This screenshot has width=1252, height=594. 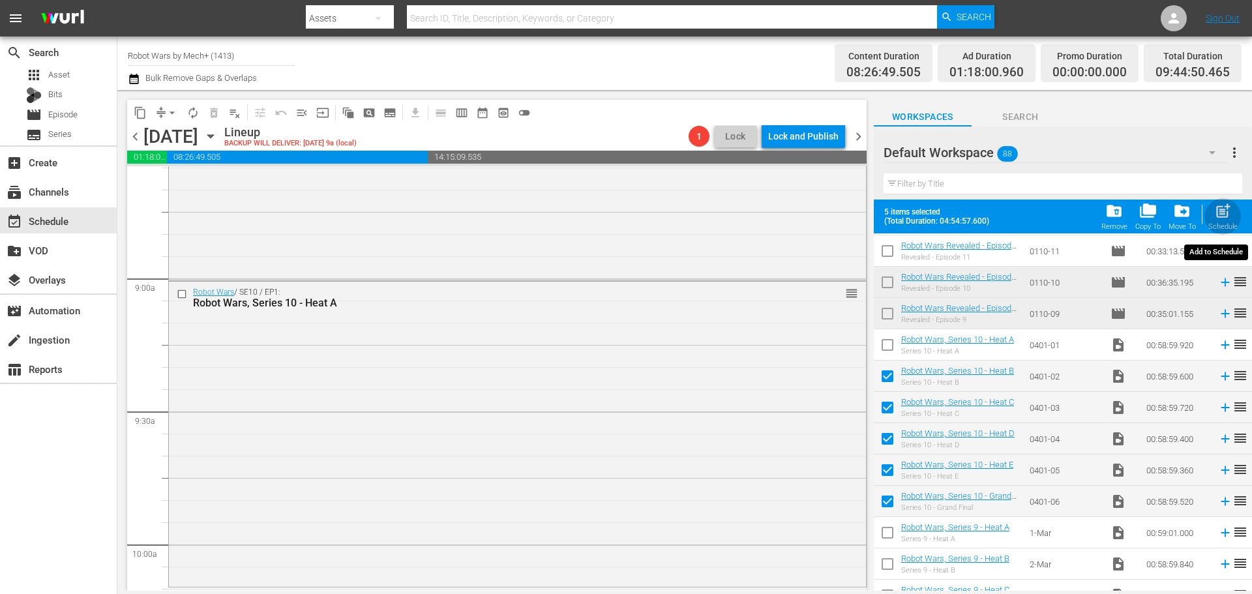 What do you see at coordinates (960, 507) in the screenshot?
I see `div: Series 10 - Grand Final` at bounding box center [960, 507].